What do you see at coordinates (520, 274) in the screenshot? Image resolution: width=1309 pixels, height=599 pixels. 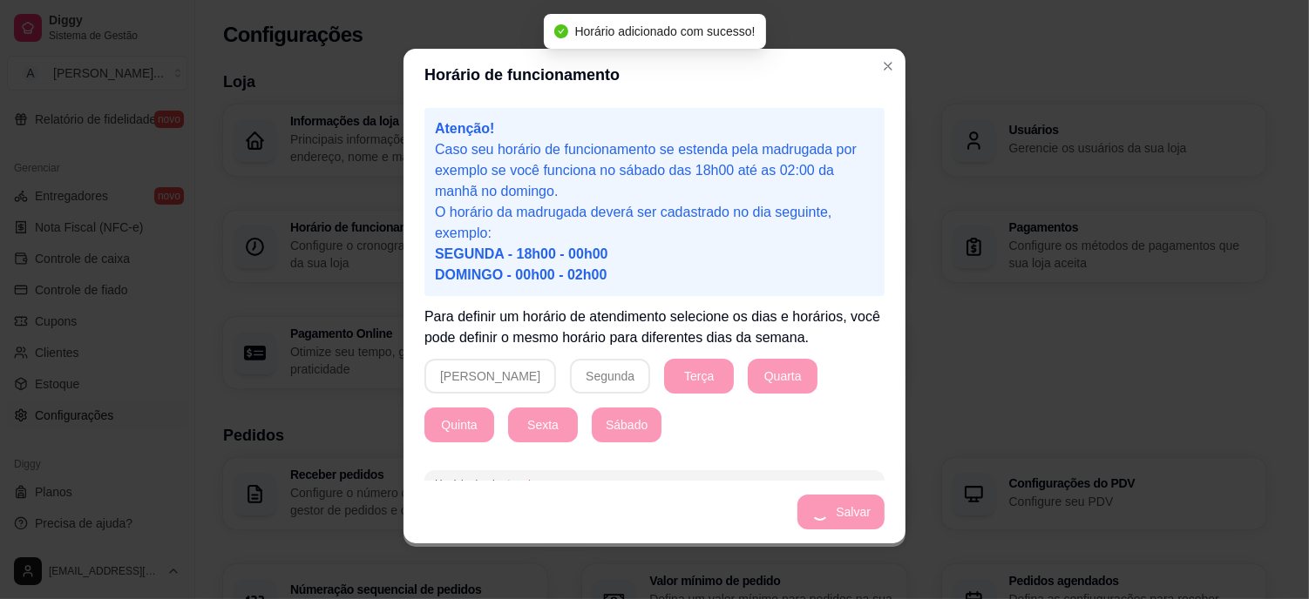 I see `span: DOMINGO - 00h00 - 02h00` at bounding box center [520, 274].